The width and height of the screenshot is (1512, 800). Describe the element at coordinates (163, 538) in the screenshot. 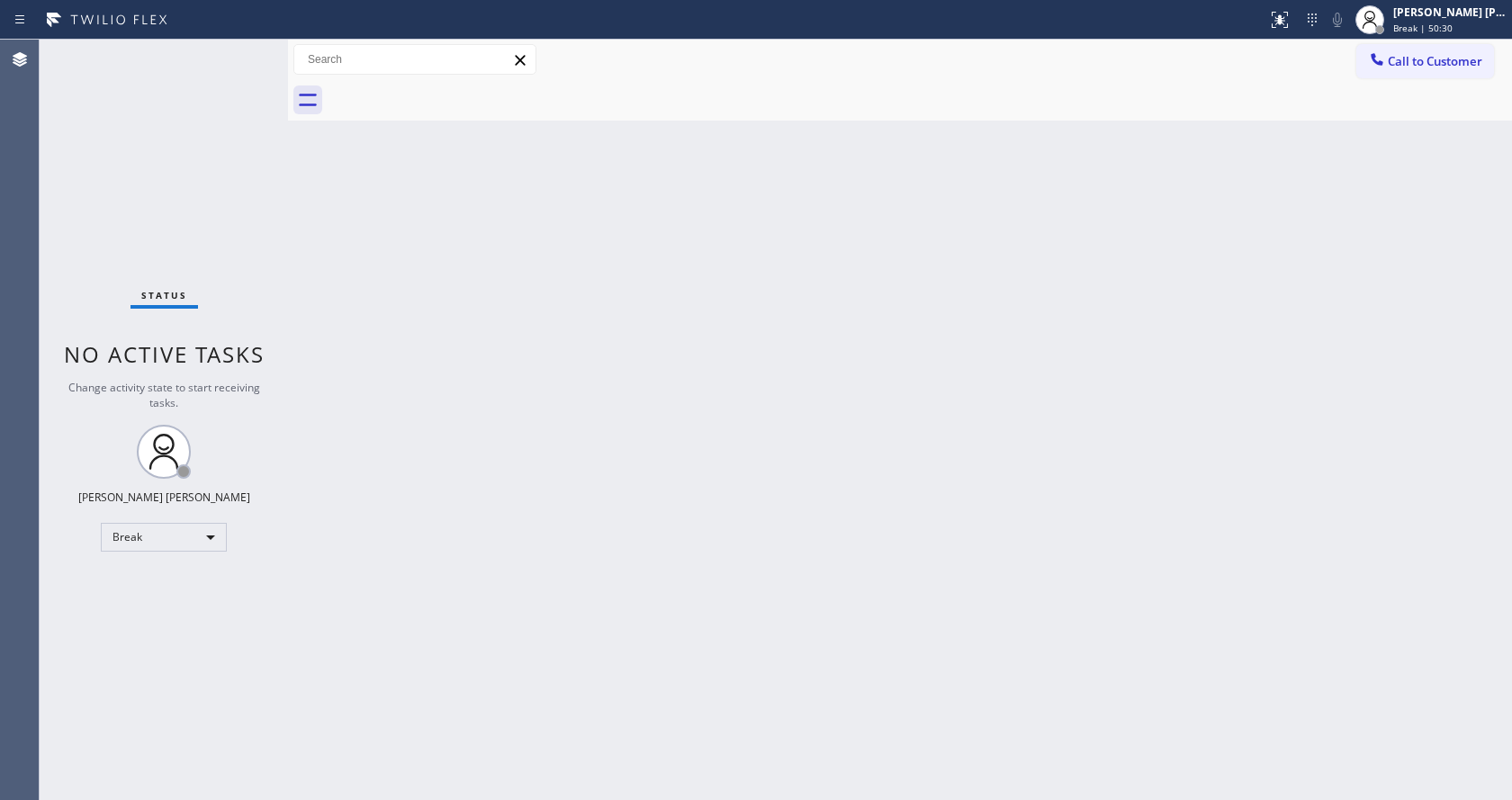

I see `div: Break` at that location.